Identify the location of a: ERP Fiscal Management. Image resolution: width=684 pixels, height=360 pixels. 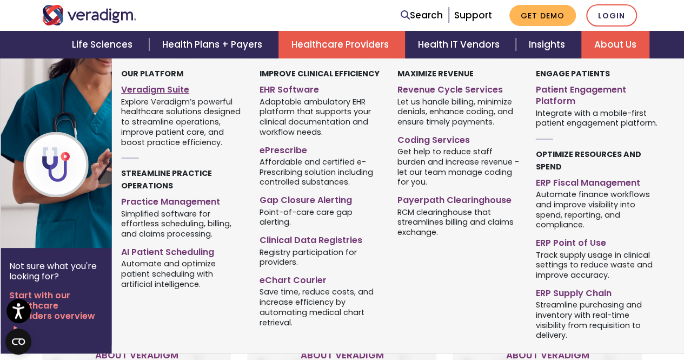
(597, 181).